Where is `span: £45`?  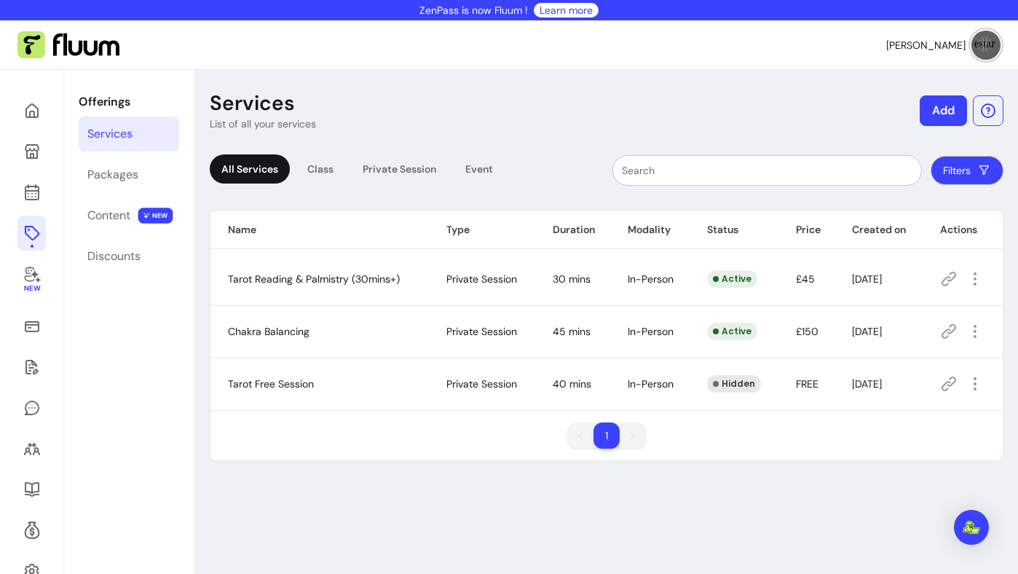 span: £45 is located at coordinates (805, 279).